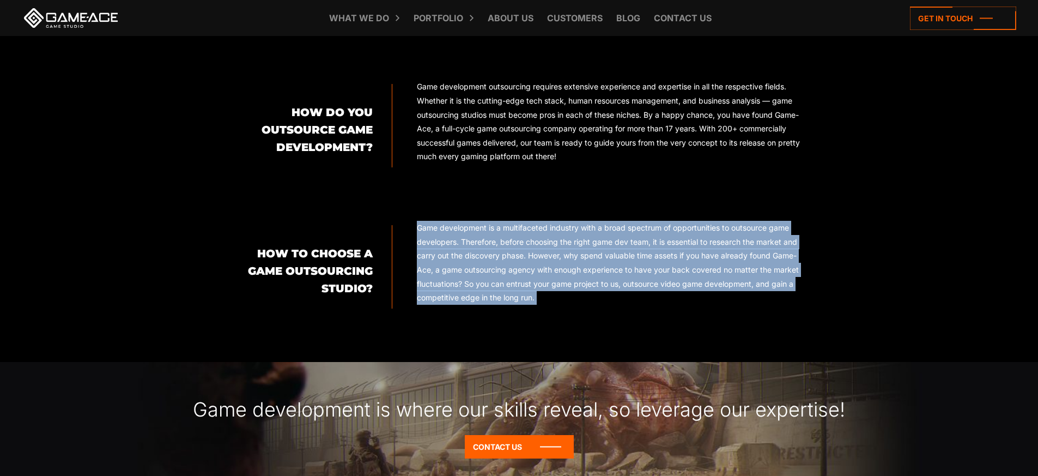 The width and height of the screenshot is (1038, 476). I want to click on p: Game development outsourcing requires extensive experience and expertise in all the respective fi..., so click(613, 121).